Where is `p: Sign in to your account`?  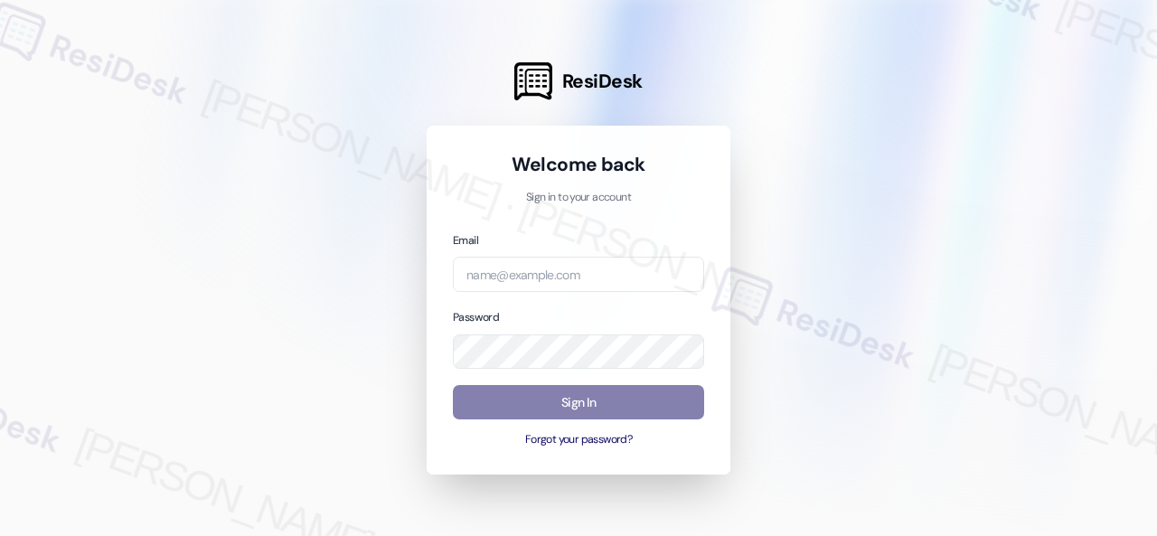 p: Sign in to your account is located at coordinates (578, 198).